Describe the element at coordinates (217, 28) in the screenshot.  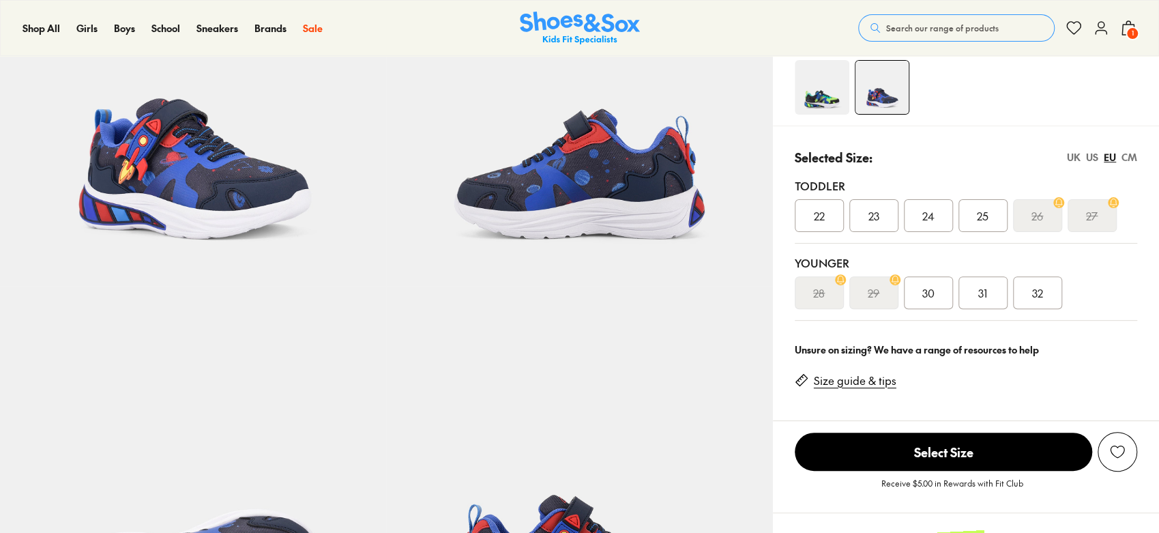
I see `a: Sneakers` at that location.